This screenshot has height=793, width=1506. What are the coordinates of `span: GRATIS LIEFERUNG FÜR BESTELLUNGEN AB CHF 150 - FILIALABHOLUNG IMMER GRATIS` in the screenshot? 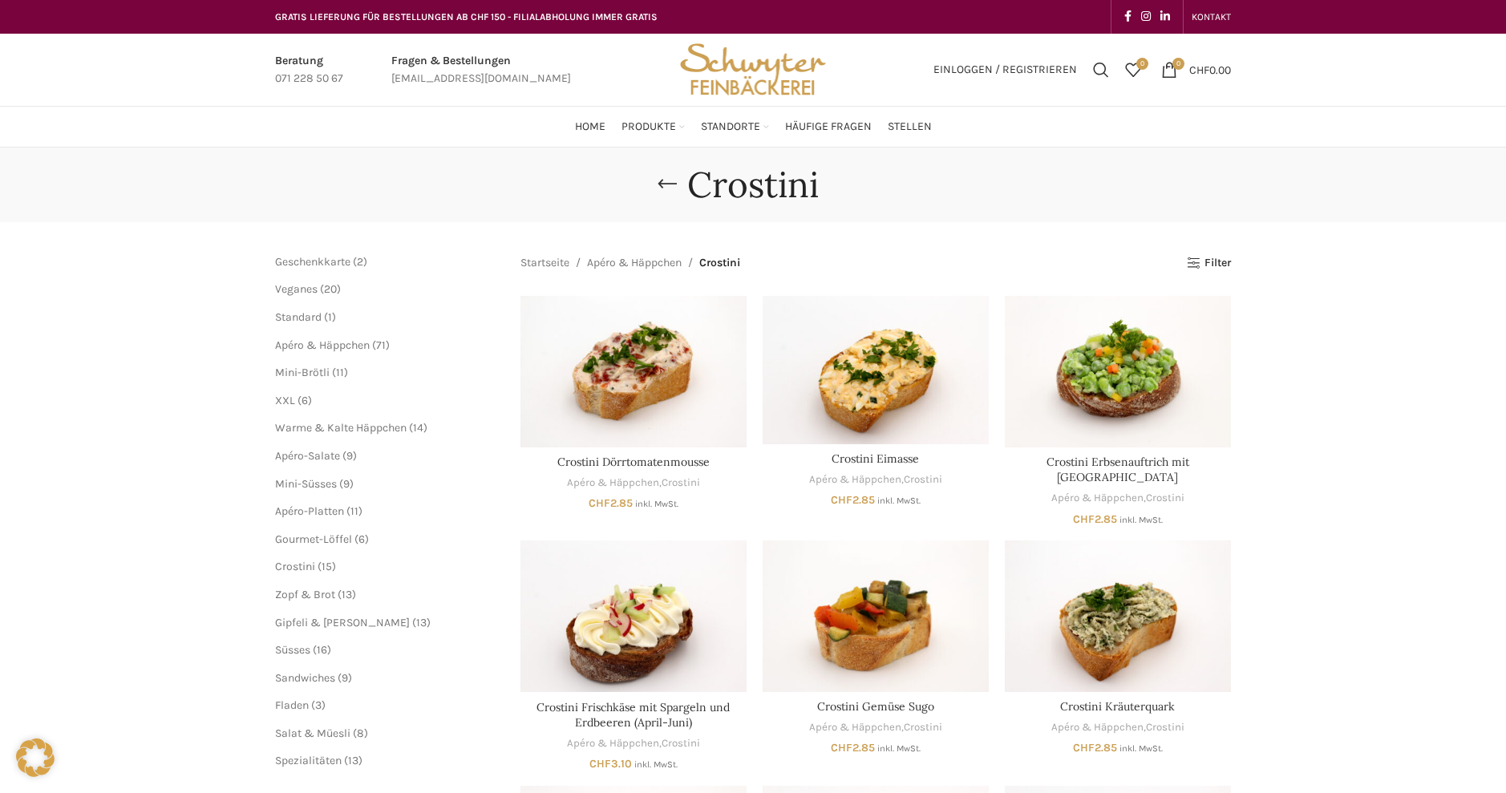 It's located at (466, 17).